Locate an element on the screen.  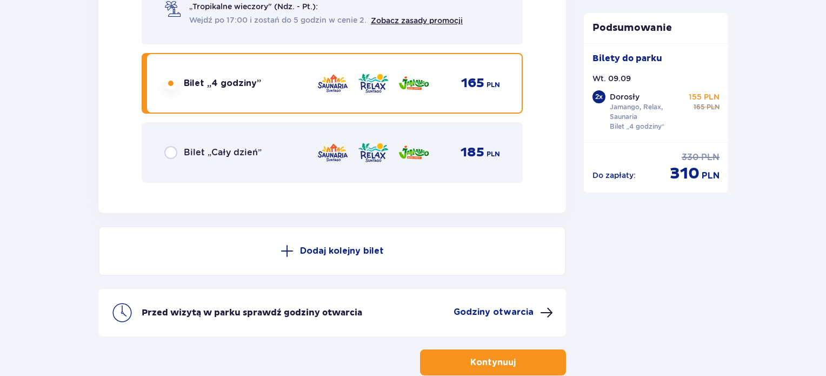
p: 330 is located at coordinates (690, 157).